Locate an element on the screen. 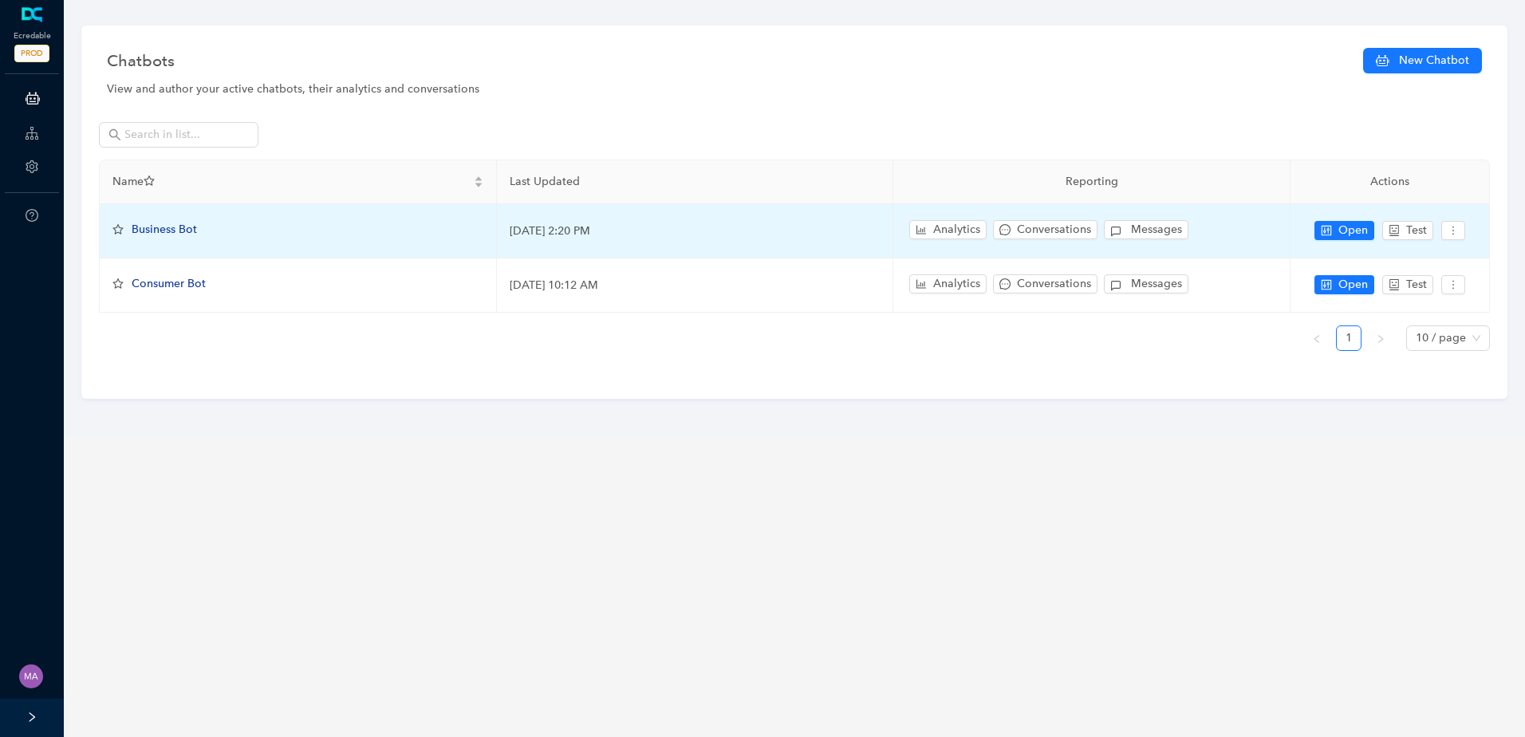 The height and width of the screenshot is (737, 1525). span: Business Bot is located at coordinates (164, 229).